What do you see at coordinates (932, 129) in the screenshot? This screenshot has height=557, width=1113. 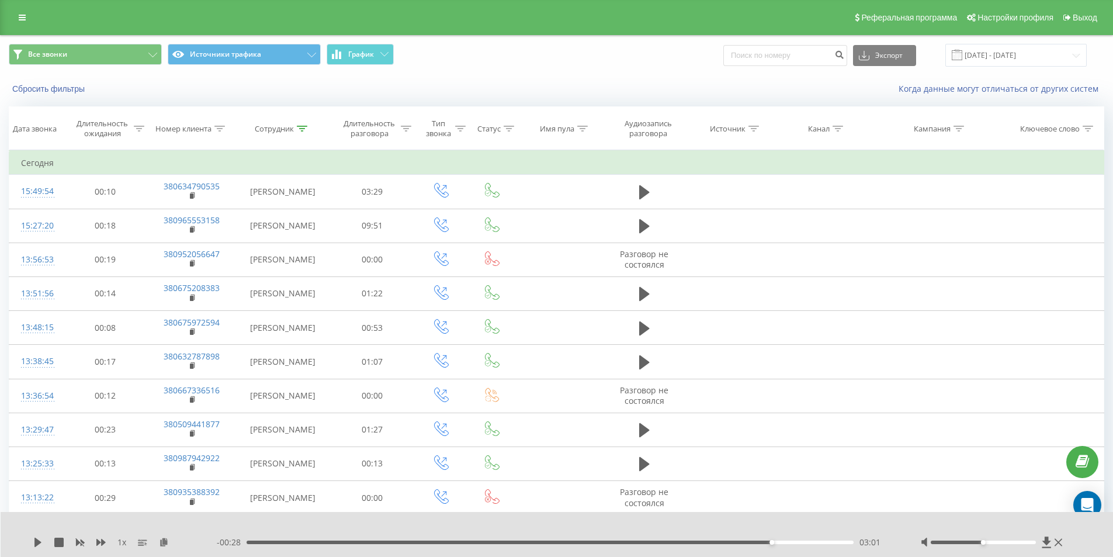 I see `div: Кампания` at bounding box center [932, 129].